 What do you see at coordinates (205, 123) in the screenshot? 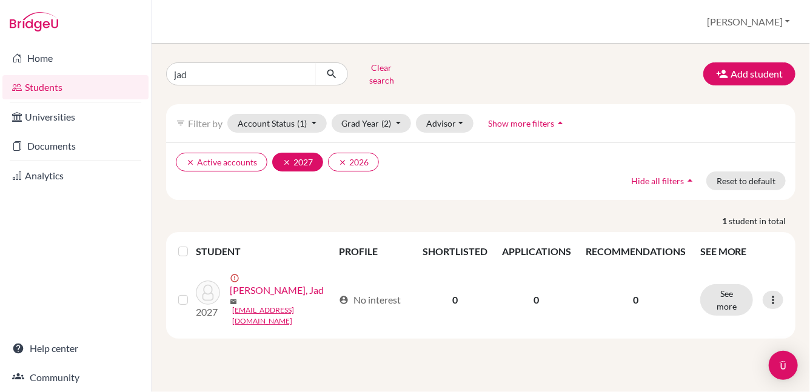
I see `span: Filter by` at bounding box center [205, 123].